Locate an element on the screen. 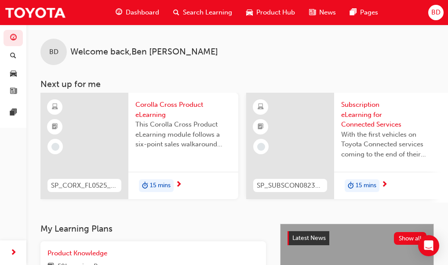 The image size is (448, 265). a: pages-iconPages is located at coordinates (364, 12).